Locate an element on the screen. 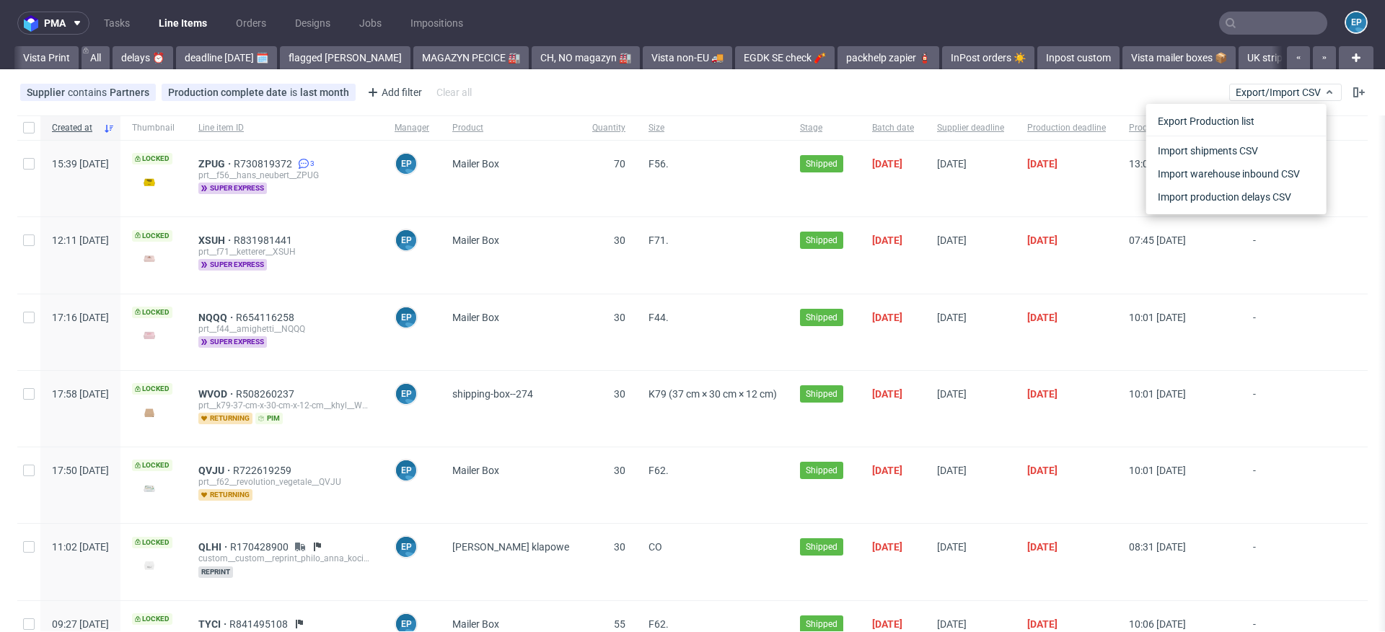  span: Stage is located at coordinates (825, 128).